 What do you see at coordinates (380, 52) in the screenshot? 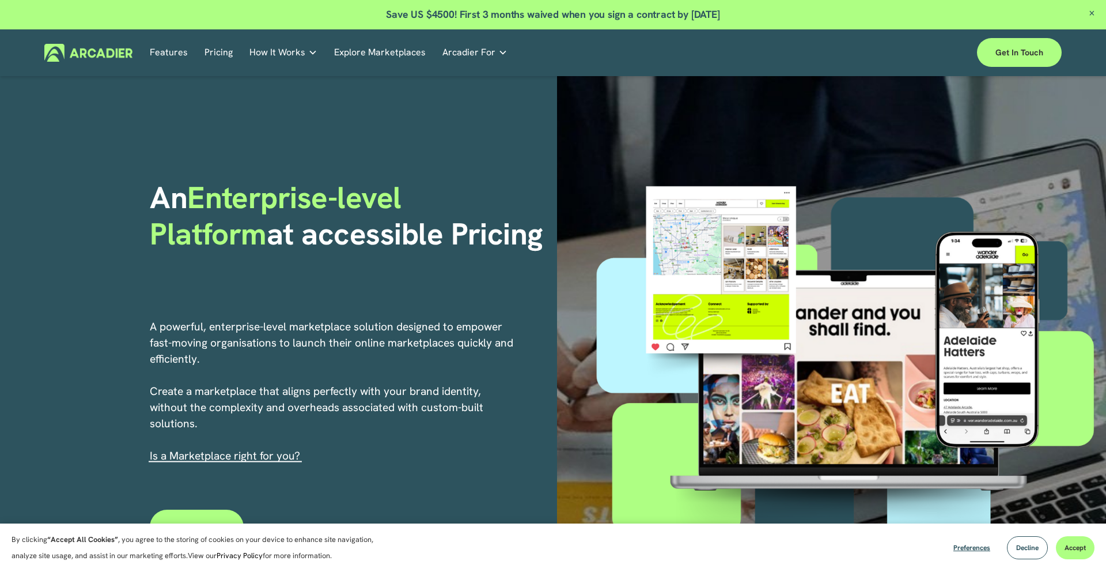
I see `a: Explore Marketplaces` at bounding box center [380, 52].